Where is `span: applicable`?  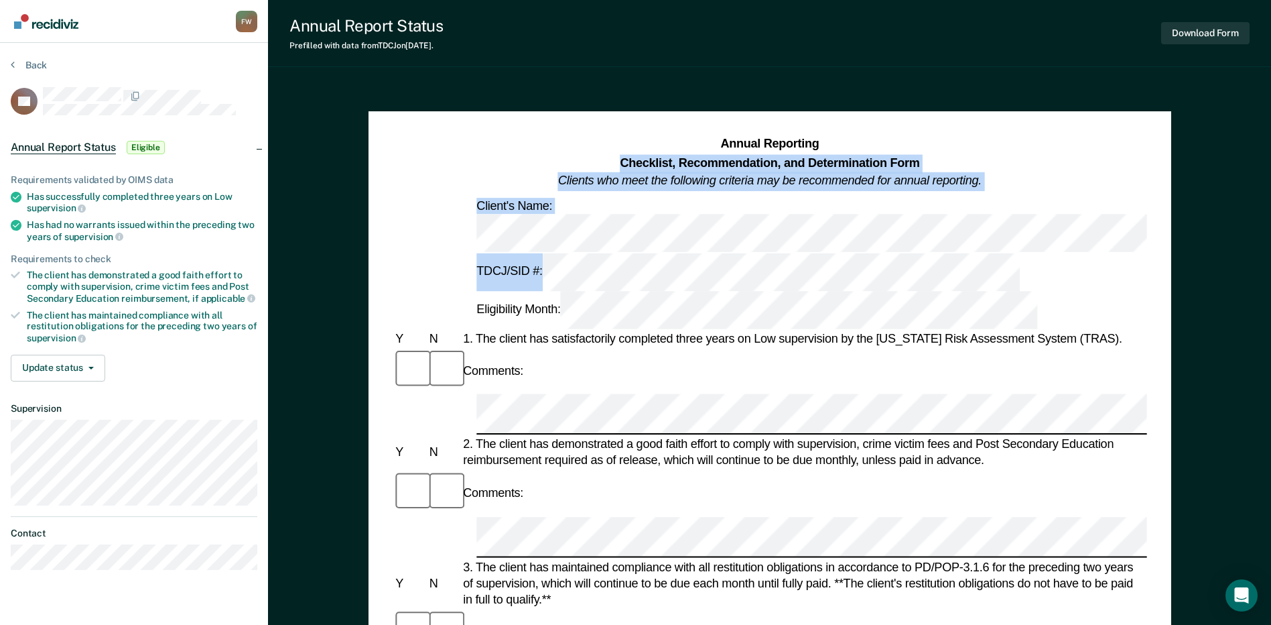 span: applicable is located at coordinates (228, 298).